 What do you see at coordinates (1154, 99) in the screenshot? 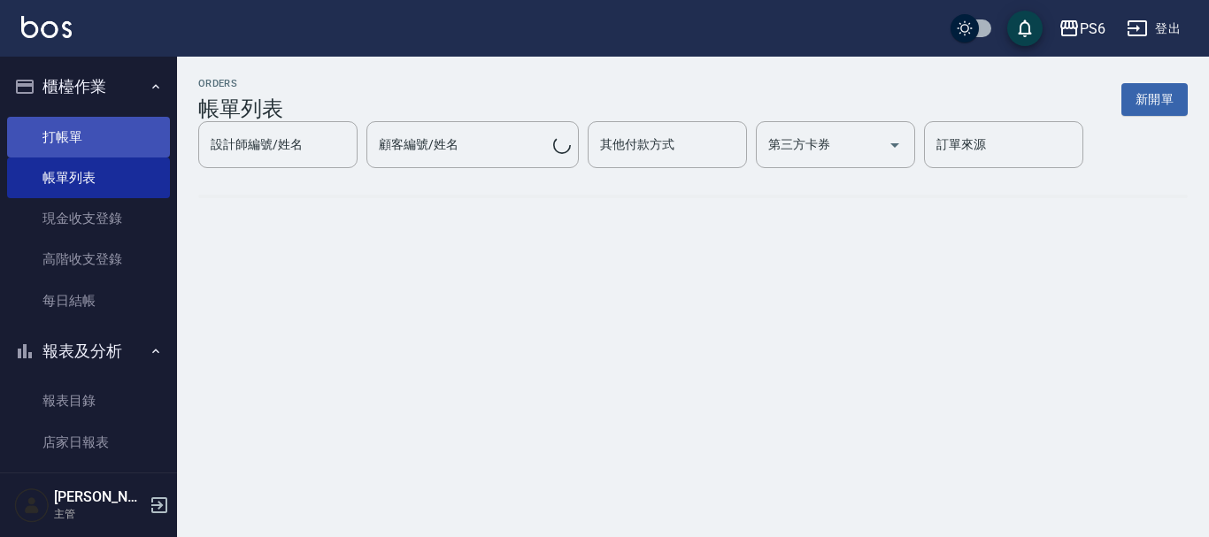
I see `button: 新開單` at bounding box center [1154, 99].